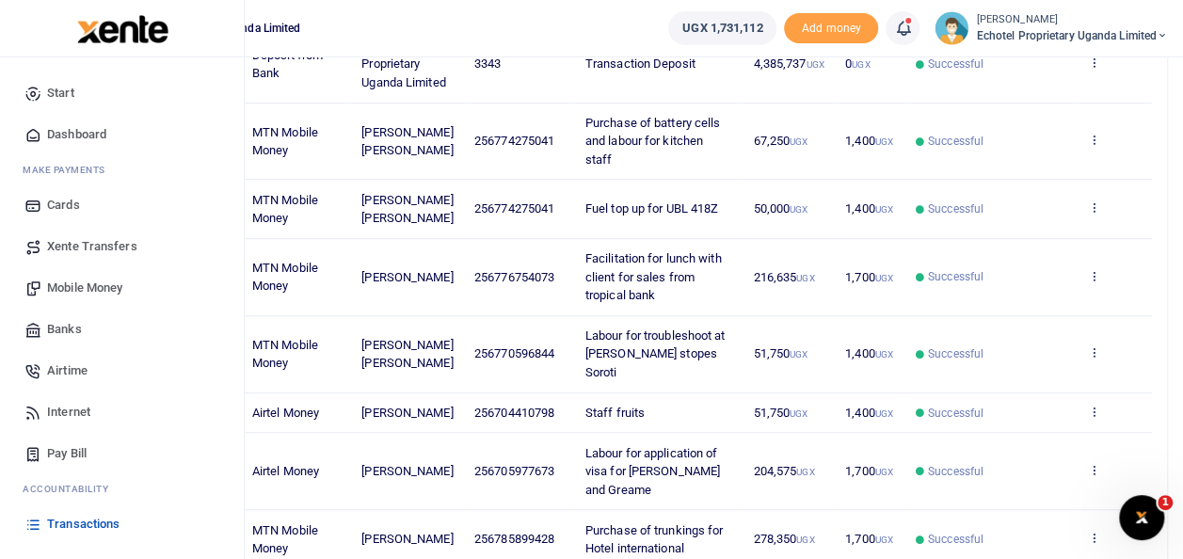 This screenshot has width=1183, height=559. Describe the element at coordinates (85, 288) in the screenshot. I see `span: Mobile Money` at that location.